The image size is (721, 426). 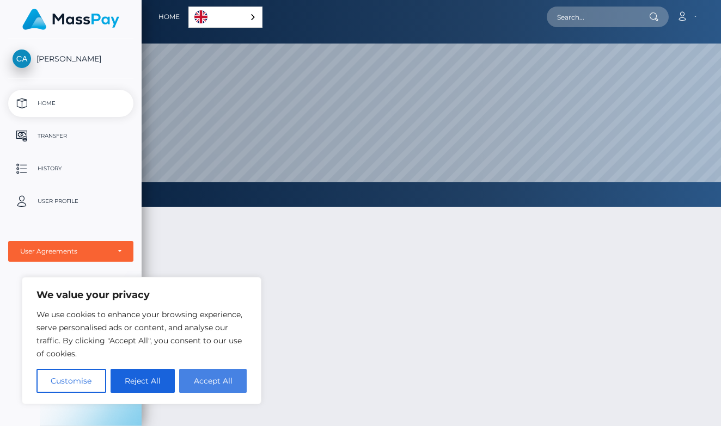 I want to click on button: Reject All, so click(x=143, y=381).